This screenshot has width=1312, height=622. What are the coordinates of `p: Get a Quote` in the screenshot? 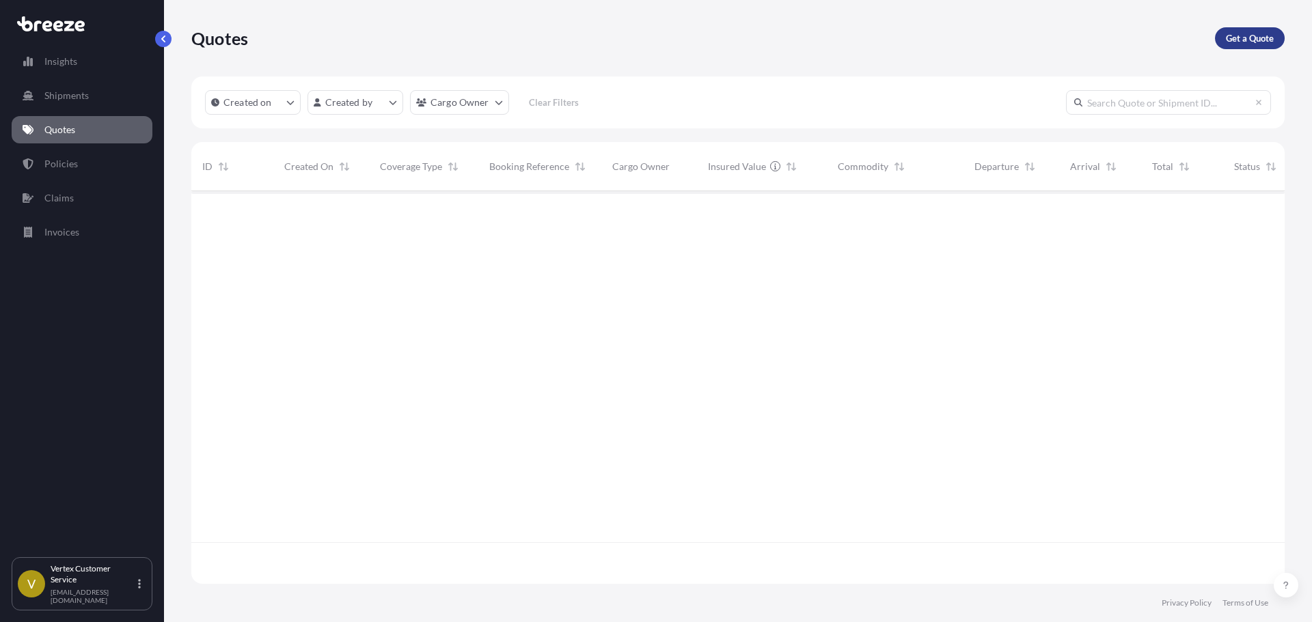 It's located at (1250, 38).